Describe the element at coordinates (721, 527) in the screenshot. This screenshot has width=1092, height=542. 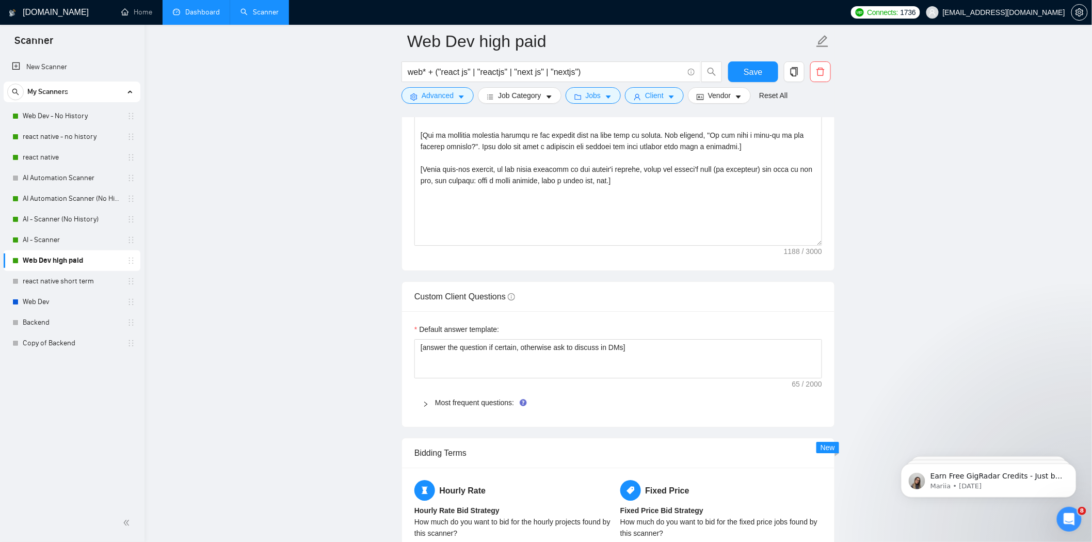
I see `div: How much do you want to bid for the fixed price jobs found by this scanner?` at that location.